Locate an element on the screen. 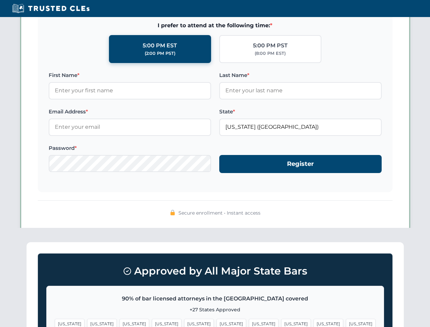 This screenshot has height=327, width=430. div: 5:00 PM EST is located at coordinates (160, 46).